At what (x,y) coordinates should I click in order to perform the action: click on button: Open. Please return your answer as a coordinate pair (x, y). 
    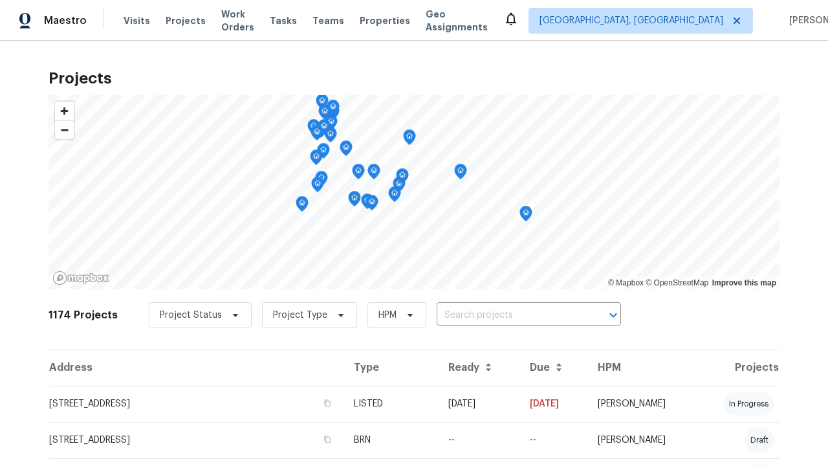
    Looking at the image, I should click on (613, 315).